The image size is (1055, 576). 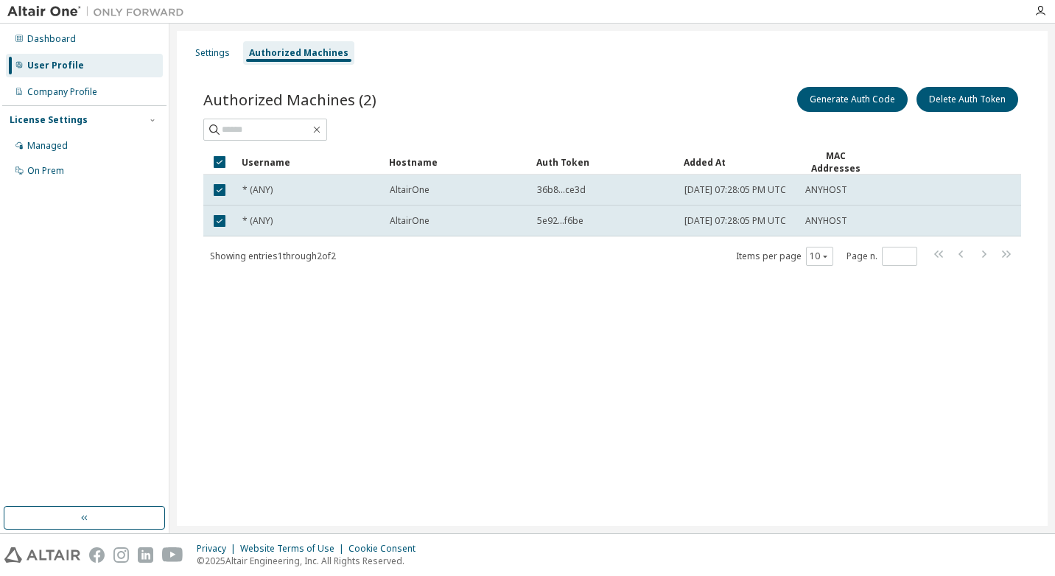 What do you see at coordinates (294, 549) in the screenshot?
I see `div: Website Terms of Use` at bounding box center [294, 549].